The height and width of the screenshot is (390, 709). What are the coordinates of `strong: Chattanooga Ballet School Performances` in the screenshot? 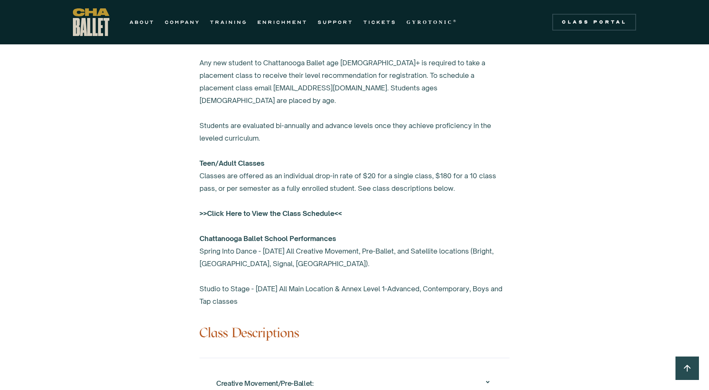 It's located at (268, 239).